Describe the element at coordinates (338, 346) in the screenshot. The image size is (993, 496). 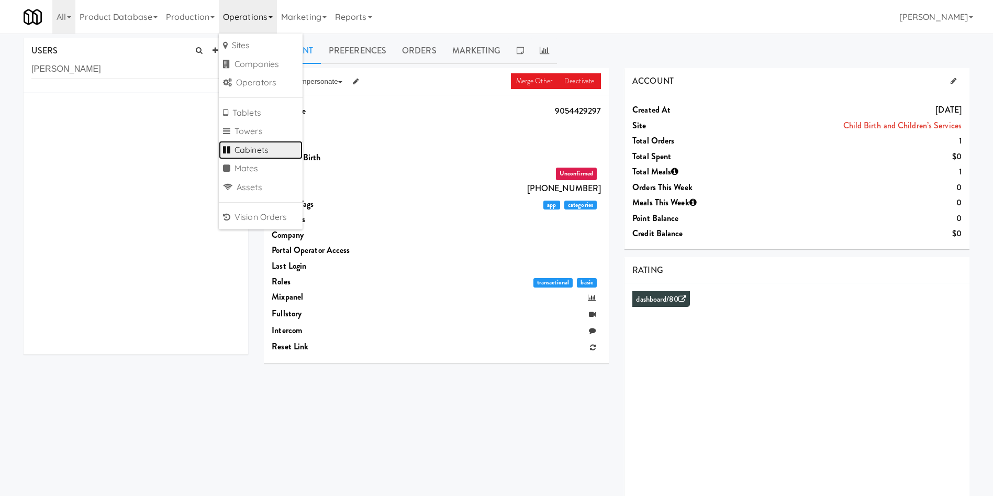
I see `dt: Reset link` at that location.